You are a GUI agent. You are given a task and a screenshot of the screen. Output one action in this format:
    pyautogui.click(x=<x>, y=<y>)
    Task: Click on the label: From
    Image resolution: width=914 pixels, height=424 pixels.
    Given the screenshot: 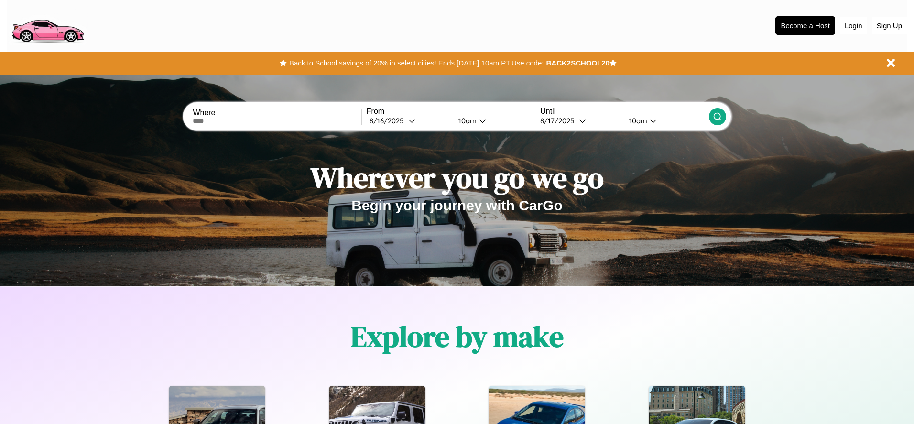 What is the action you would take?
    pyautogui.click(x=451, y=111)
    